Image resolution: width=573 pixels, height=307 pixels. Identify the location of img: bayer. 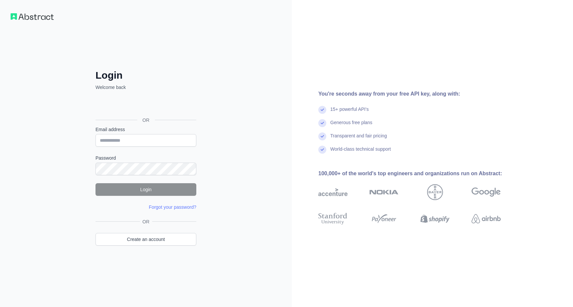
(435, 192).